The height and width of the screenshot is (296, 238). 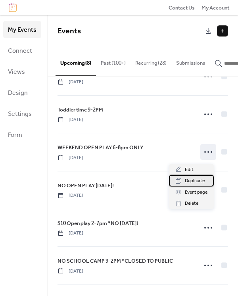 What do you see at coordinates (22, 50) in the screenshot?
I see `a: Connect` at bounding box center [22, 50].